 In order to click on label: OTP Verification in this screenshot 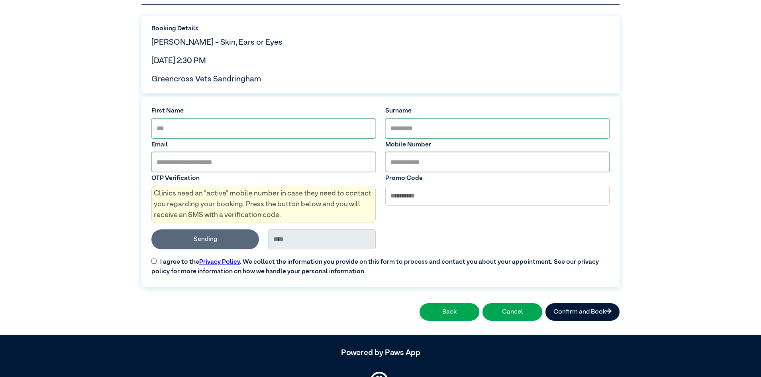, I will do `click(264, 178)`.